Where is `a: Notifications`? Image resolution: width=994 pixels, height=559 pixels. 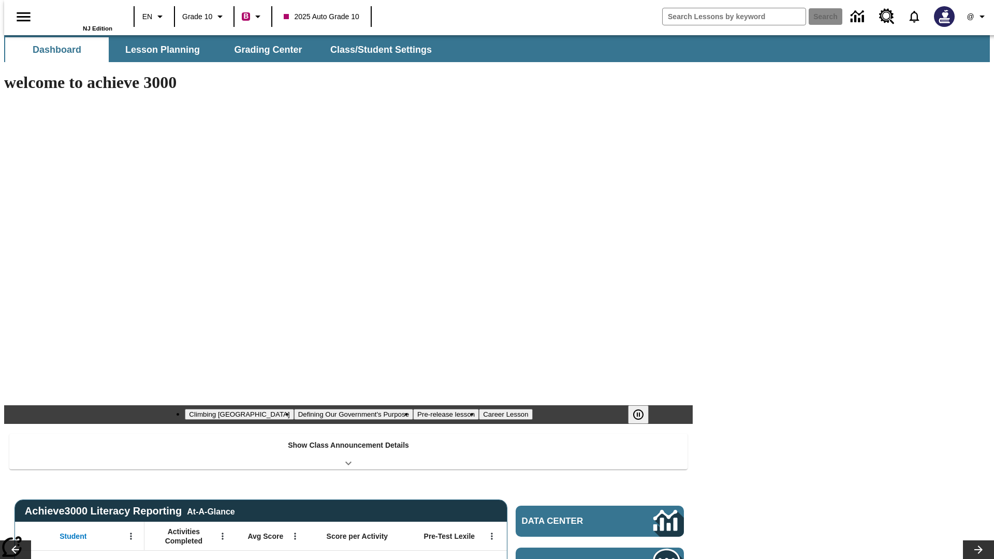
a: Notifications is located at coordinates (914, 17).